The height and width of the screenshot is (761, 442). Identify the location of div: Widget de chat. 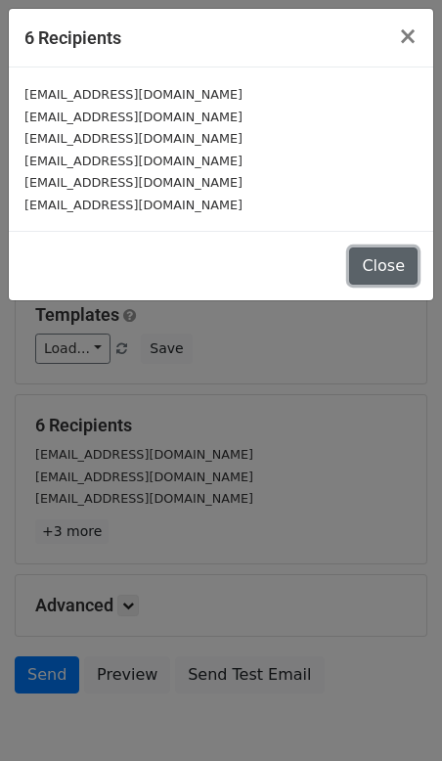
(393, 714).